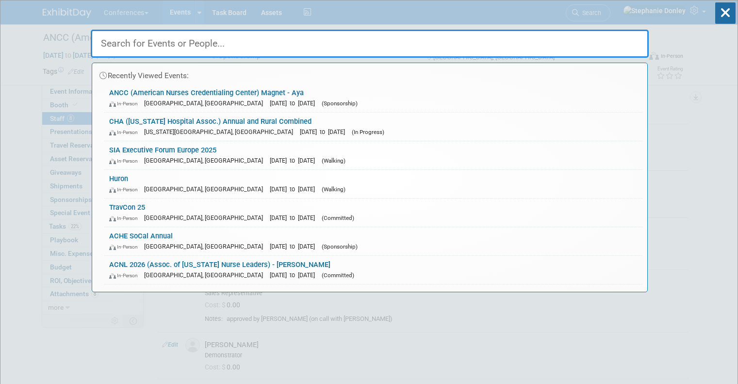  What do you see at coordinates (370, 44) in the screenshot?
I see `input: Search for Events or People...` at bounding box center [370, 44].